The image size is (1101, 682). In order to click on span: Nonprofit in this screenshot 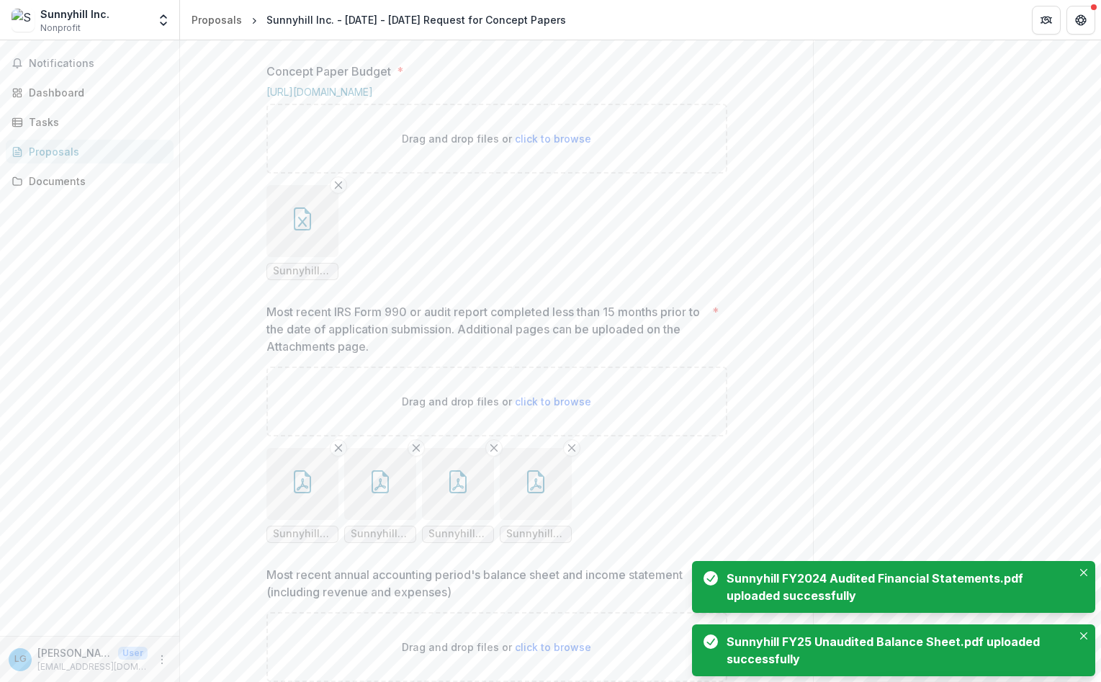, I will do `click(60, 28)`.